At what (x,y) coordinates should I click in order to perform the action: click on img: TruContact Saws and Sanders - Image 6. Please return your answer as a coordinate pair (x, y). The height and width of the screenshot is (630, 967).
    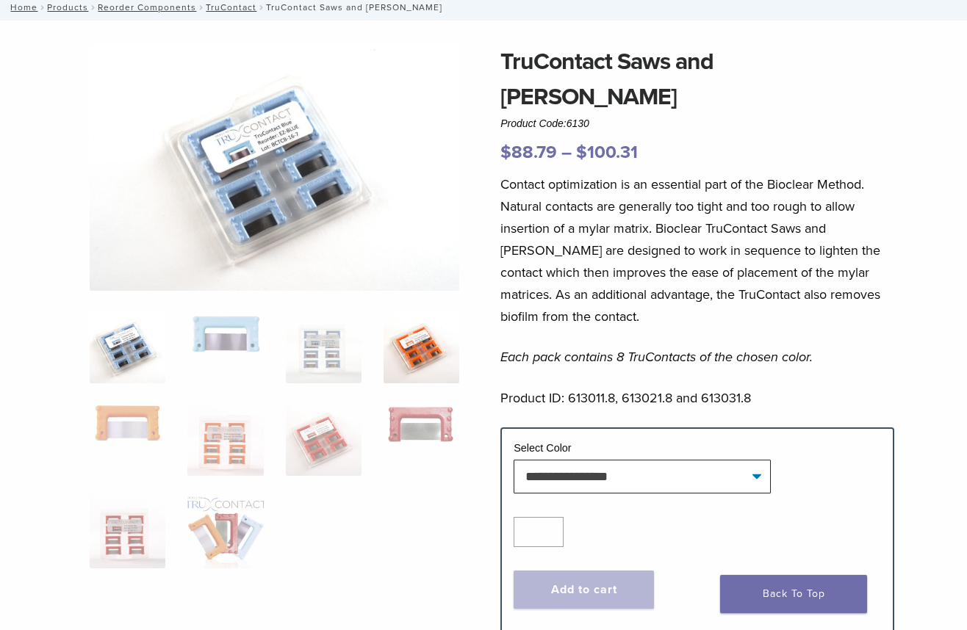
    Looking at the image, I should click on (225, 439).